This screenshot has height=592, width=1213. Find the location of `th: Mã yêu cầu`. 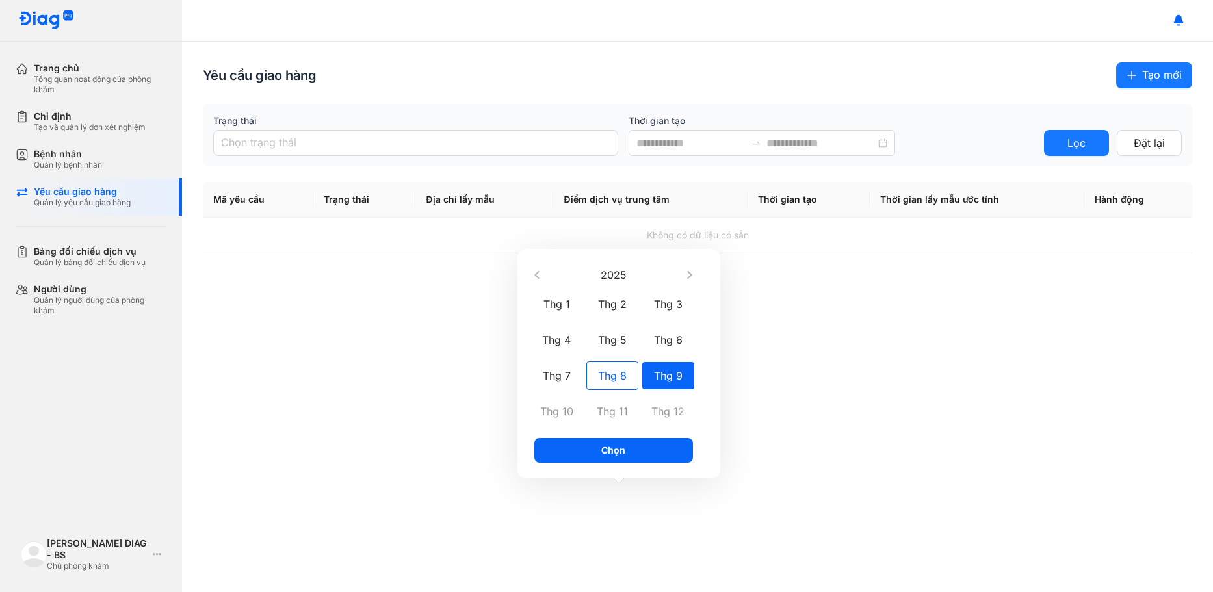

th: Mã yêu cầu is located at coordinates (258, 200).